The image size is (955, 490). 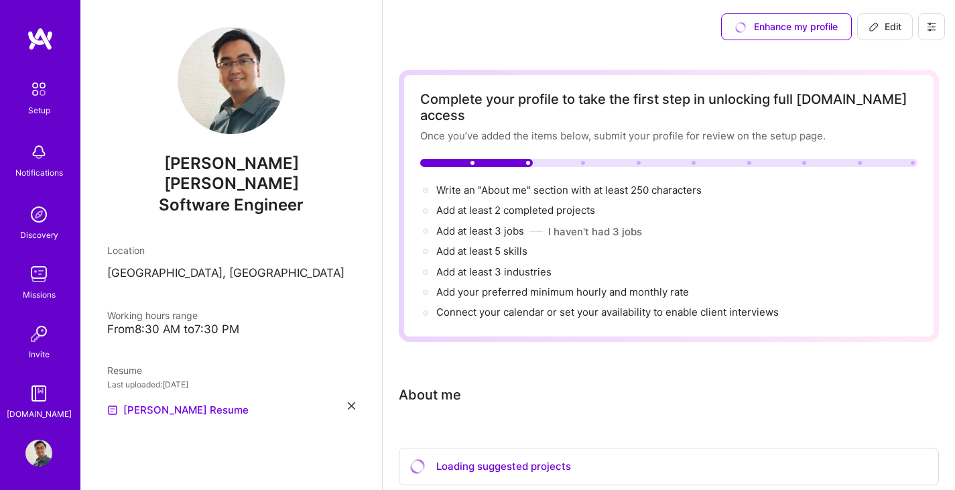 I want to click on img: teamwork, so click(x=39, y=274).